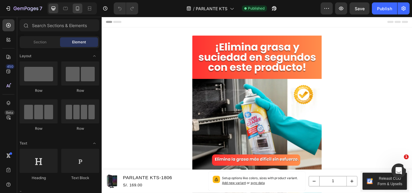 The height and width of the screenshot is (193, 412). What do you see at coordinates (211, 8) in the screenshot?
I see `span: PARLANTE KTS` at bounding box center [211, 8].